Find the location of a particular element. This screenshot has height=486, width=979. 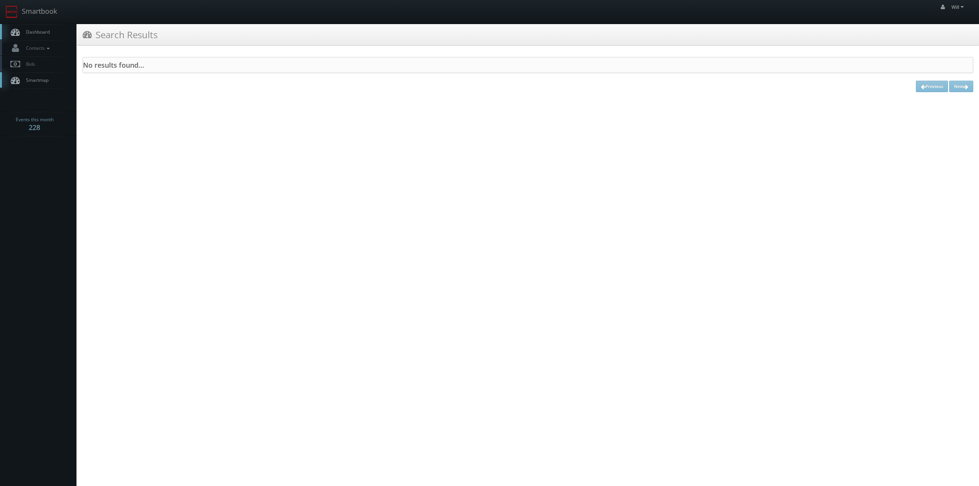

h4: No results found... is located at coordinates (528, 65).